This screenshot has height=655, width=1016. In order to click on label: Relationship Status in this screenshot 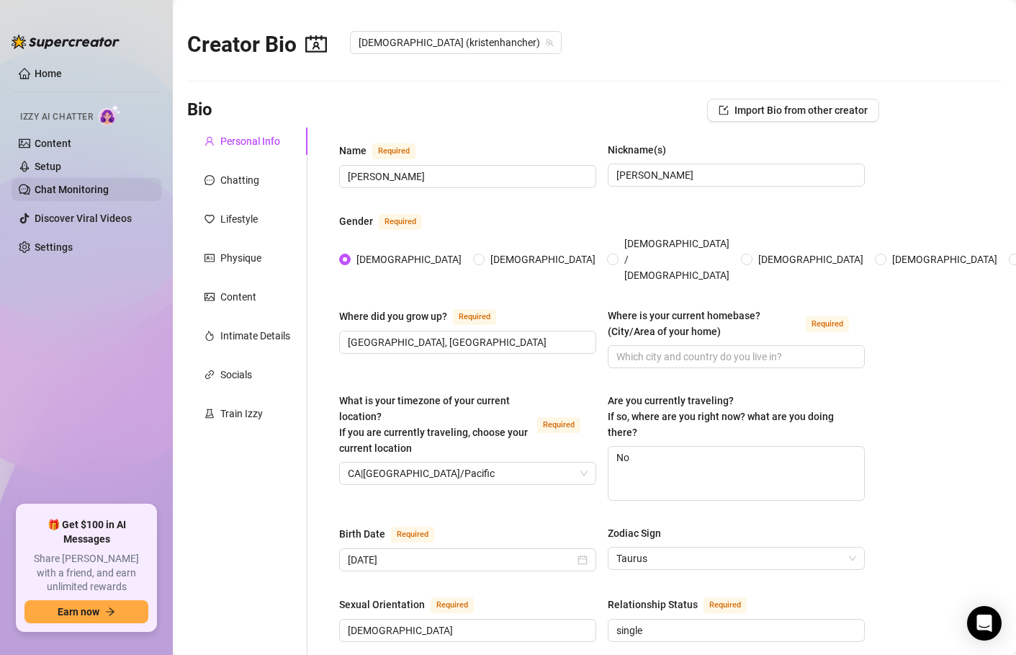, I will do `click(685, 604)`.